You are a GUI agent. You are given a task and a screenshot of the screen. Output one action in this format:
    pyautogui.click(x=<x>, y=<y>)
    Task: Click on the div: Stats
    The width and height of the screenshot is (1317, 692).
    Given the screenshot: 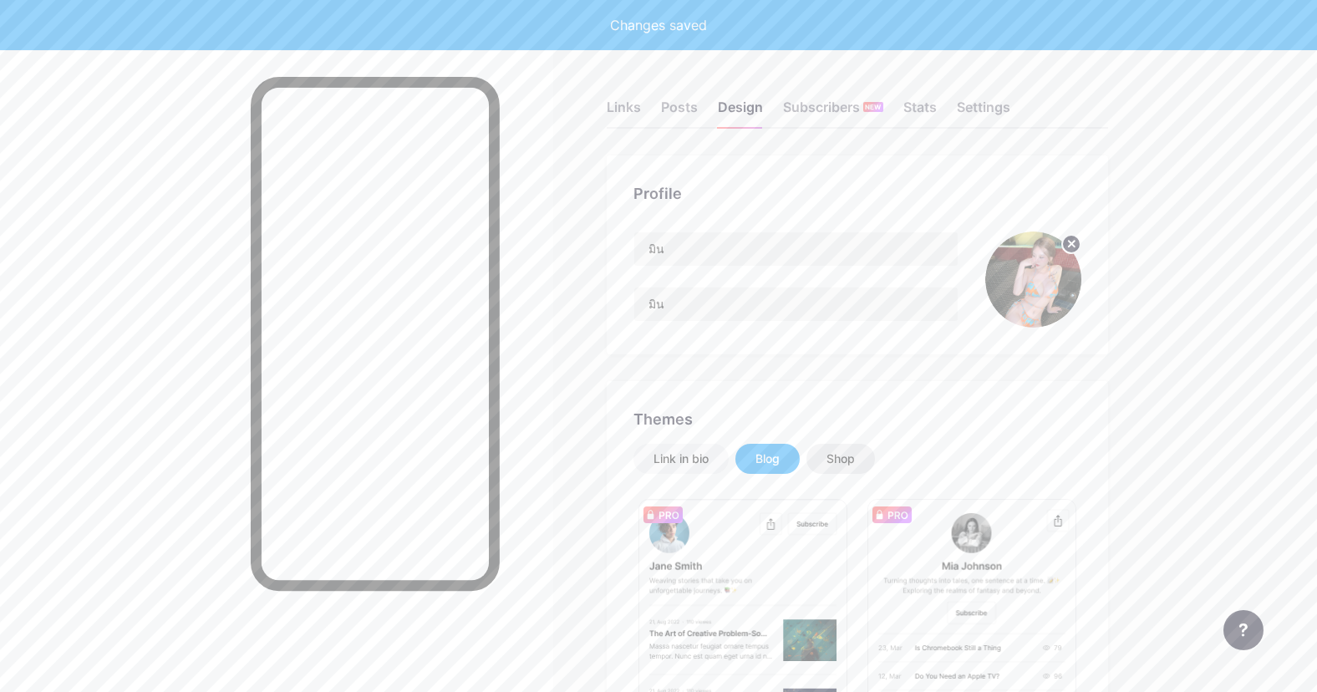 What is the action you would take?
    pyautogui.click(x=920, y=112)
    